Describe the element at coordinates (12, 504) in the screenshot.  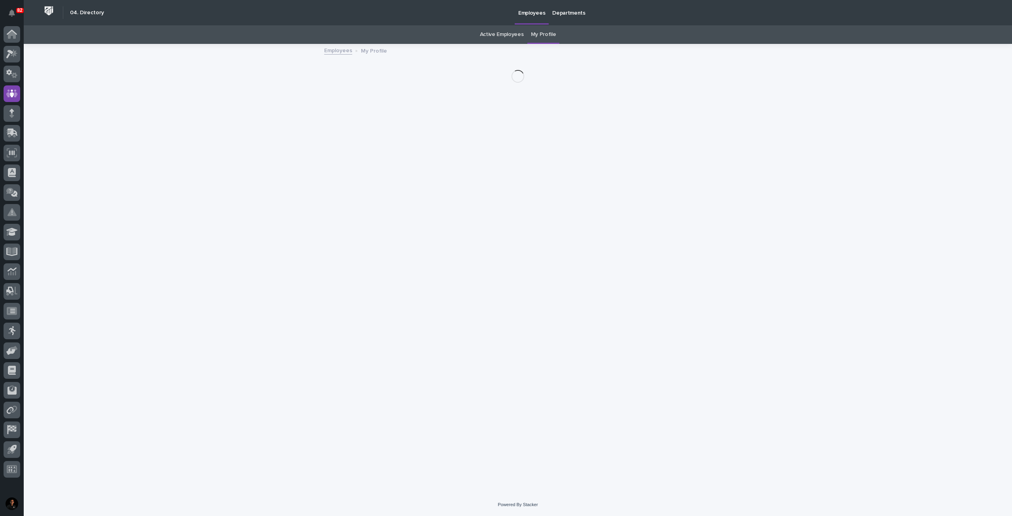
I see `button: users-avatar` at that location.